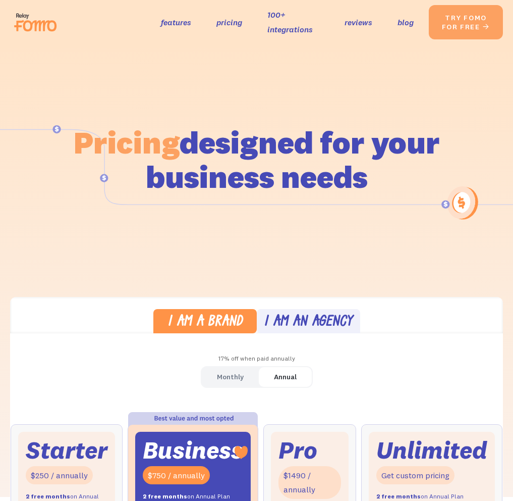  What do you see at coordinates (415, 475) in the screenshot?
I see `div: Get custom pricing` at bounding box center [415, 475].